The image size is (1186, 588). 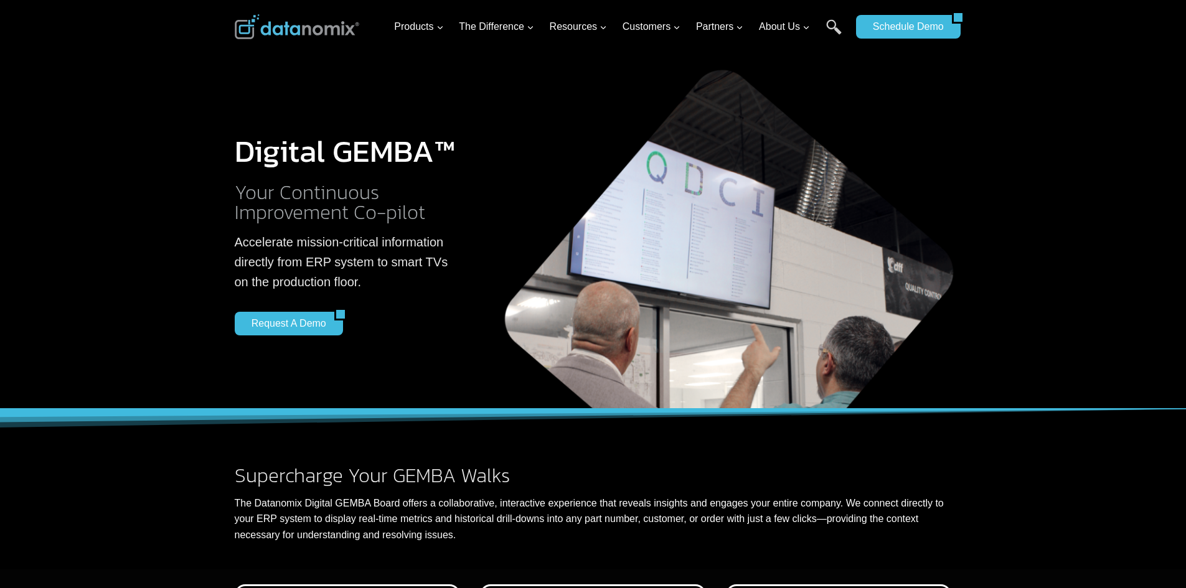 What do you see at coordinates (651, 27) in the screenshot?
I see `span: Customers` at bounding box center [651, 27].